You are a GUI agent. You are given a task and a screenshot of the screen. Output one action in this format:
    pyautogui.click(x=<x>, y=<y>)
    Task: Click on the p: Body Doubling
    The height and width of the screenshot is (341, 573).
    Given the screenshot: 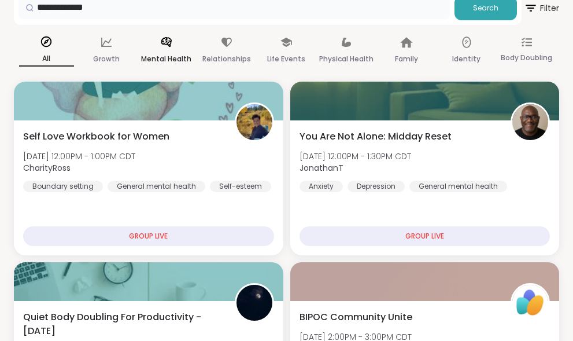 What is the action you would take?
    pyautogui.click(x=526, y=58)
    